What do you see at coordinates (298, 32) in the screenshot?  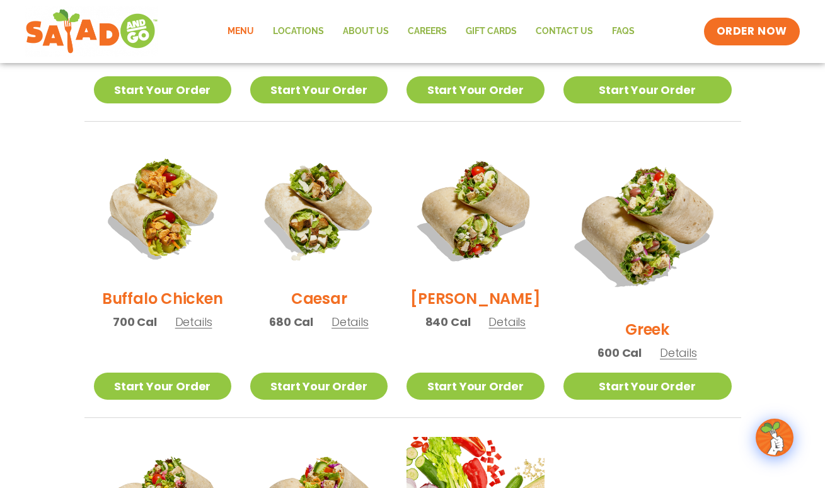 I see `a: Locations` at bounding box center [298, 32].